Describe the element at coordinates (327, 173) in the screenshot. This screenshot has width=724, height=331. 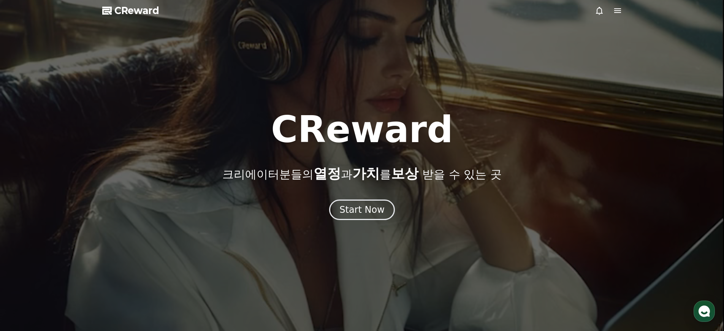
I see `span: 열정` at that location.